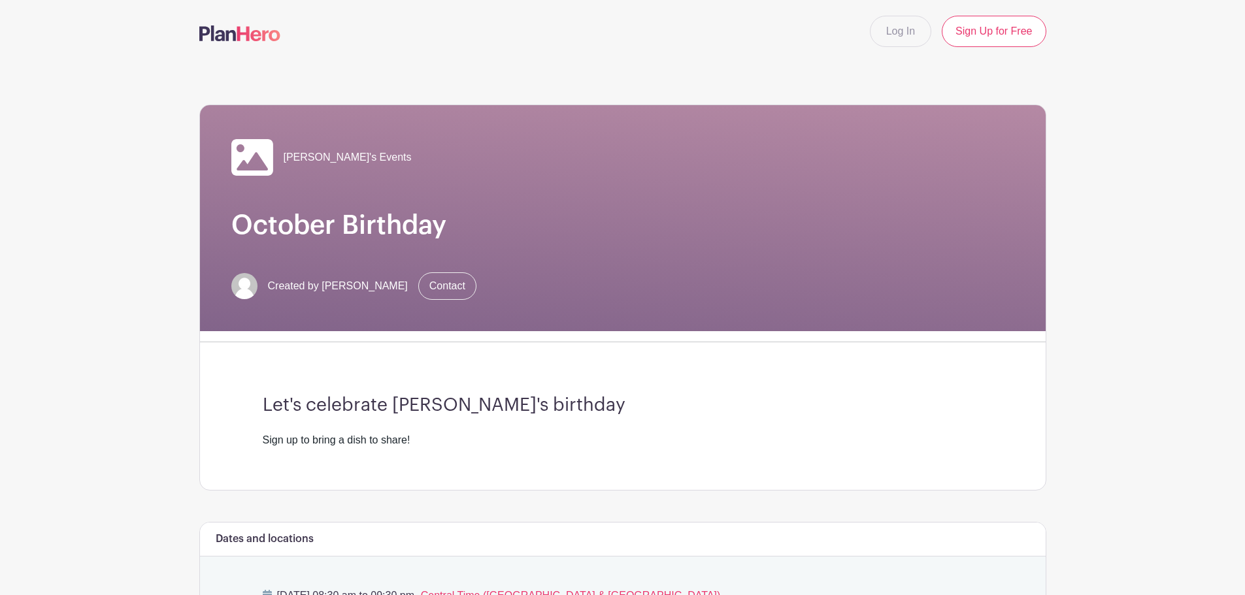  Describe the element at coordinates (623, 225) in the screenshot. I see `h1: October Birthday` at that location.